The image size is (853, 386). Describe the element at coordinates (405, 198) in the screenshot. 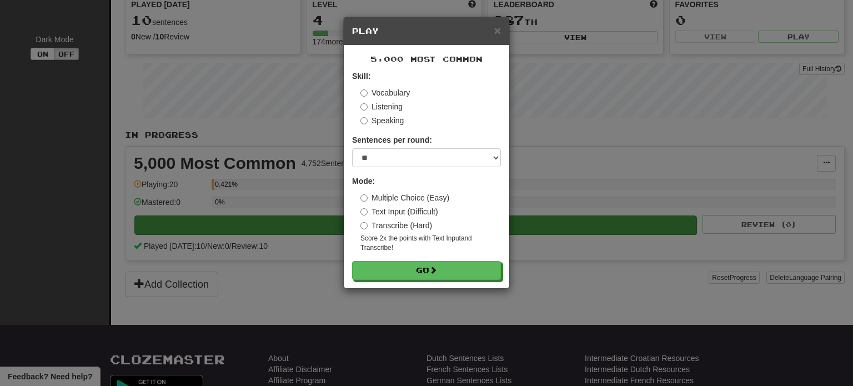

I see `label: Multiple Choice (Easy)` at that location.